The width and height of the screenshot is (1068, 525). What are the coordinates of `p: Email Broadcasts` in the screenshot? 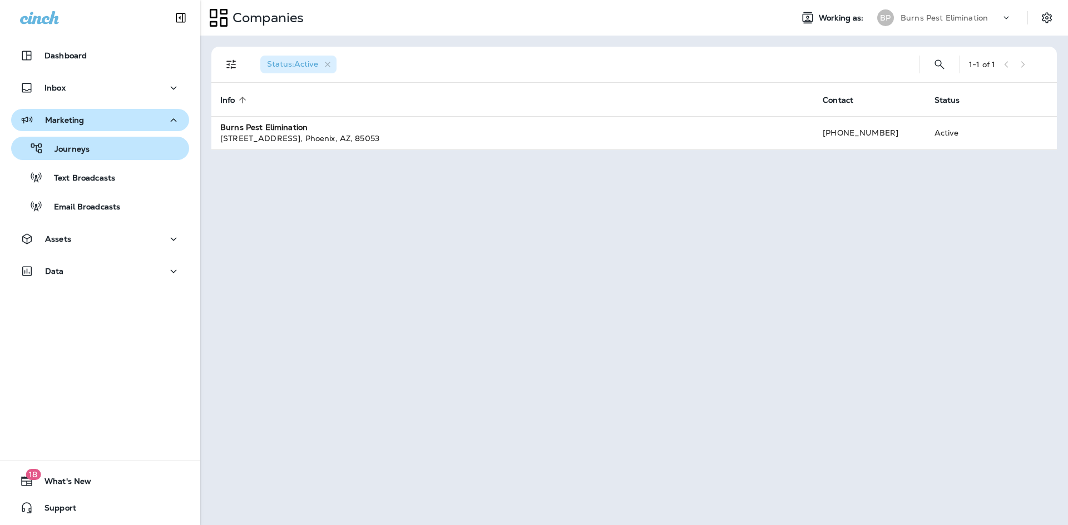 It's located at (81, 207).